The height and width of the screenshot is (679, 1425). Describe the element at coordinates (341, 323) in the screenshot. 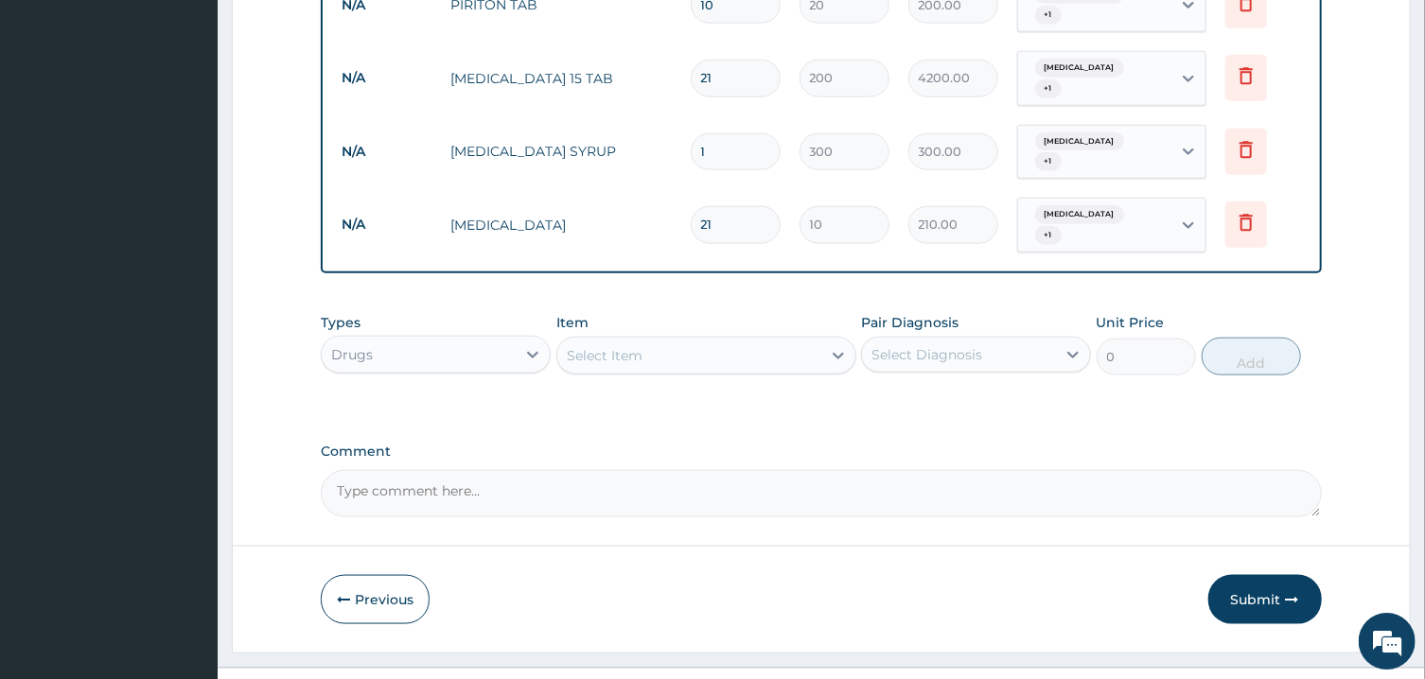

I see `label: Types` at that location.